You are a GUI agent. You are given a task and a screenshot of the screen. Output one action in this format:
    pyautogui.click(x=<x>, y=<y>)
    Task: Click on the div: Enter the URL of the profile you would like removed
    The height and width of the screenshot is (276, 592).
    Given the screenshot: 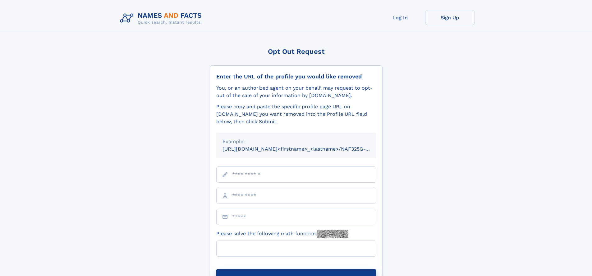 What is the action you would take?
    pyautogui.click(x=296, y=77)
    